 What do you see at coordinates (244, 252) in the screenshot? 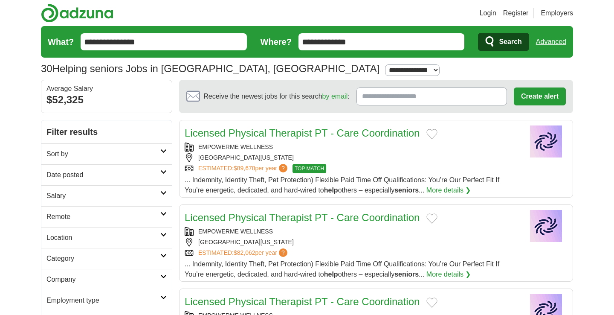
I see `span: $82,062` at bounding box center [244, 252].